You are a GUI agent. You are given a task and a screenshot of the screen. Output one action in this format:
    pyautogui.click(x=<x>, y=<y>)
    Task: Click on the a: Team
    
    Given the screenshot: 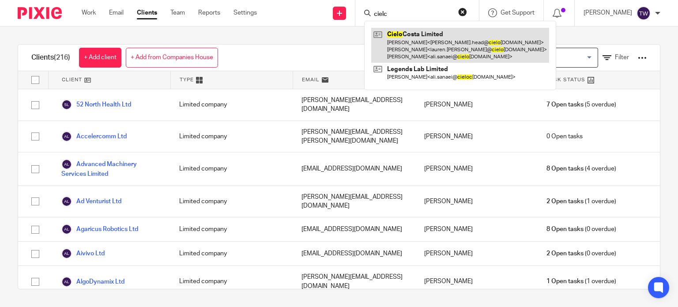 What is the action you would take?
    pyautogui.click(x=177, y=13)
    